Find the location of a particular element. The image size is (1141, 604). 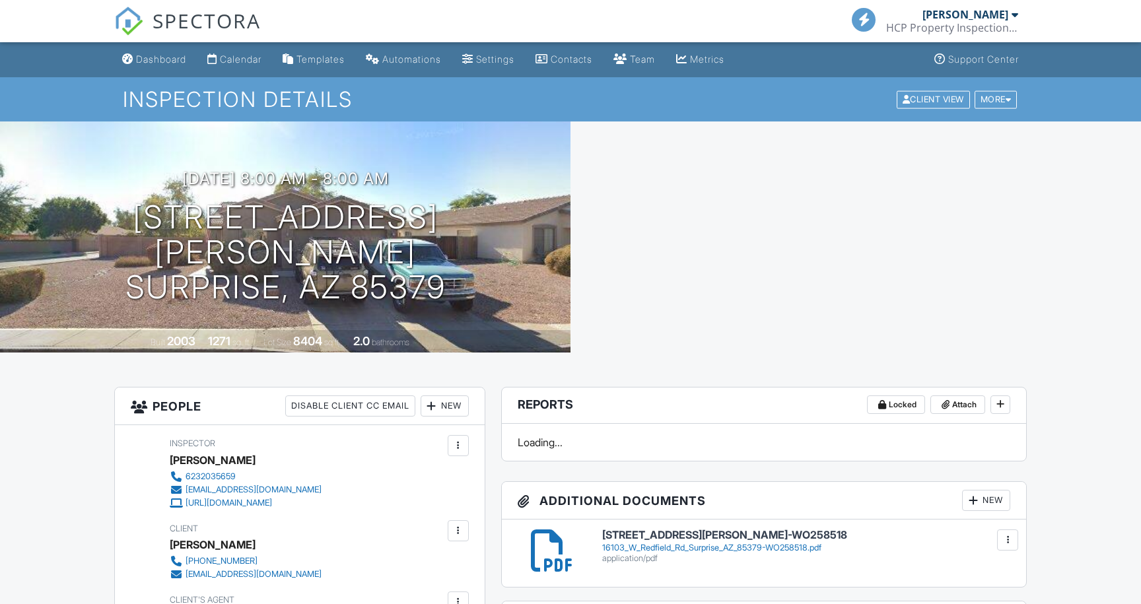

div: Client View is located at coordinates (933, 99).